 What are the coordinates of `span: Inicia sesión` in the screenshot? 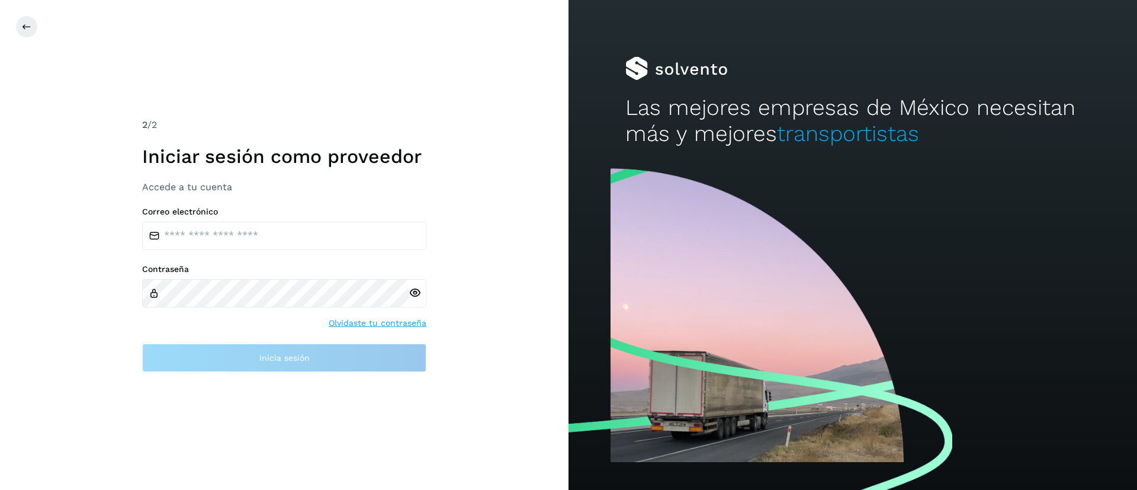 It's located at (284, 358).